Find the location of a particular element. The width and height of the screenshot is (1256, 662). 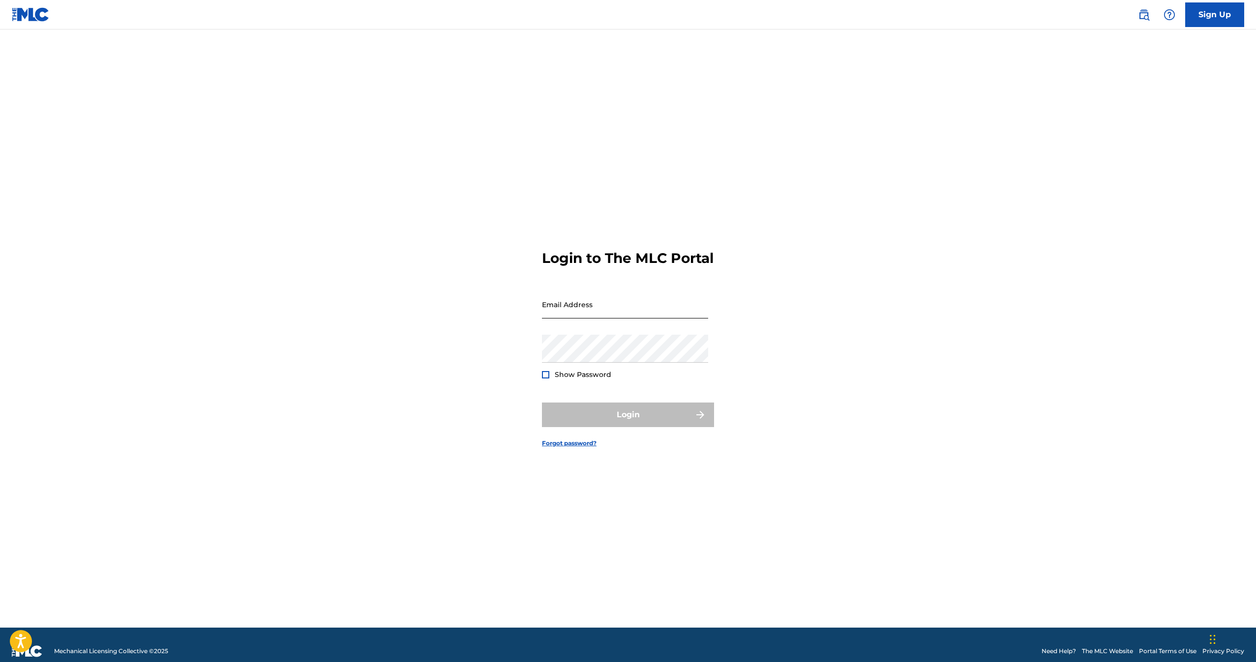

img: logo is located at coordinates (27, 651).